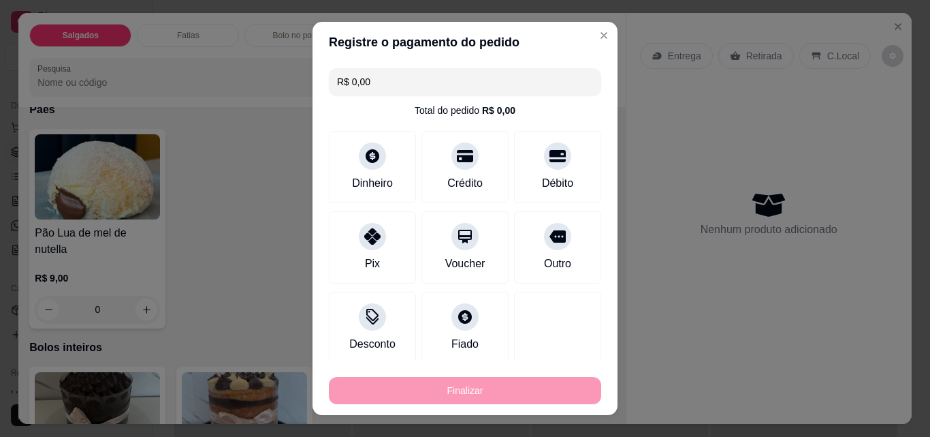 The height and width of the screenshot is (437, 930). What do you see at coordinates (373, 183) in the screenshot?
I see `div: Dinheiro` at bounding box center [373, 183].